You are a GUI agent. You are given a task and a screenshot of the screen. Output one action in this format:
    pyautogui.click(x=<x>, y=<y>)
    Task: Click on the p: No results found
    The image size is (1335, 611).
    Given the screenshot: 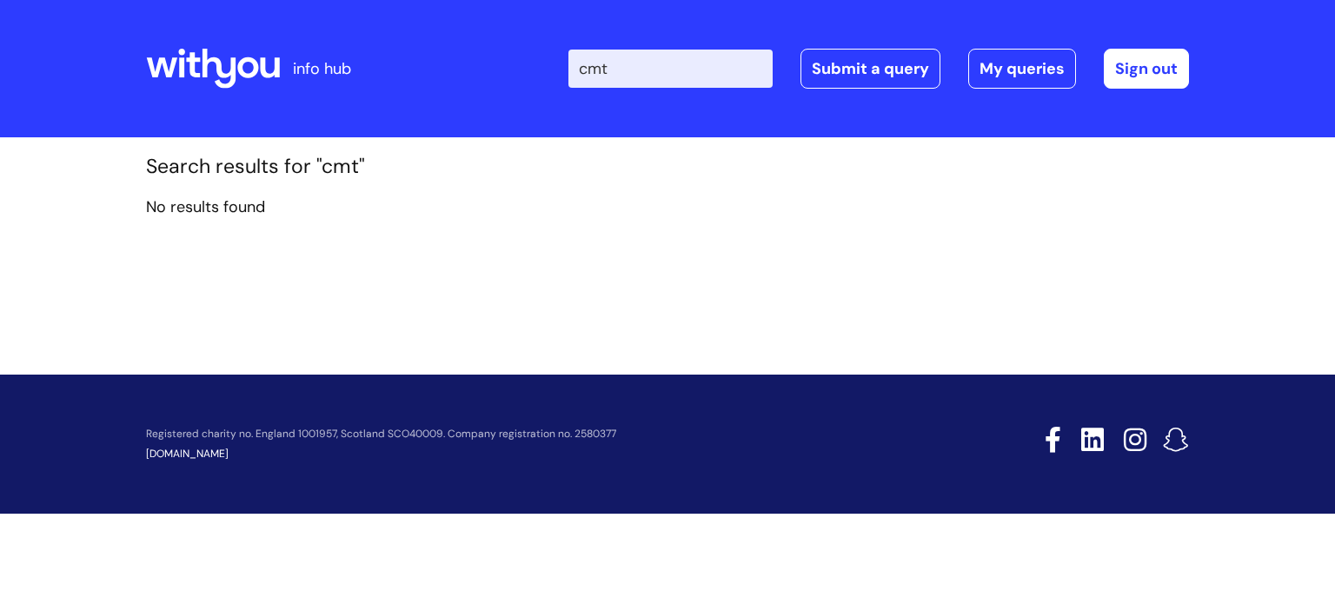 What is the action you would take?
    pyautogui.click(x=668, y=207)
    